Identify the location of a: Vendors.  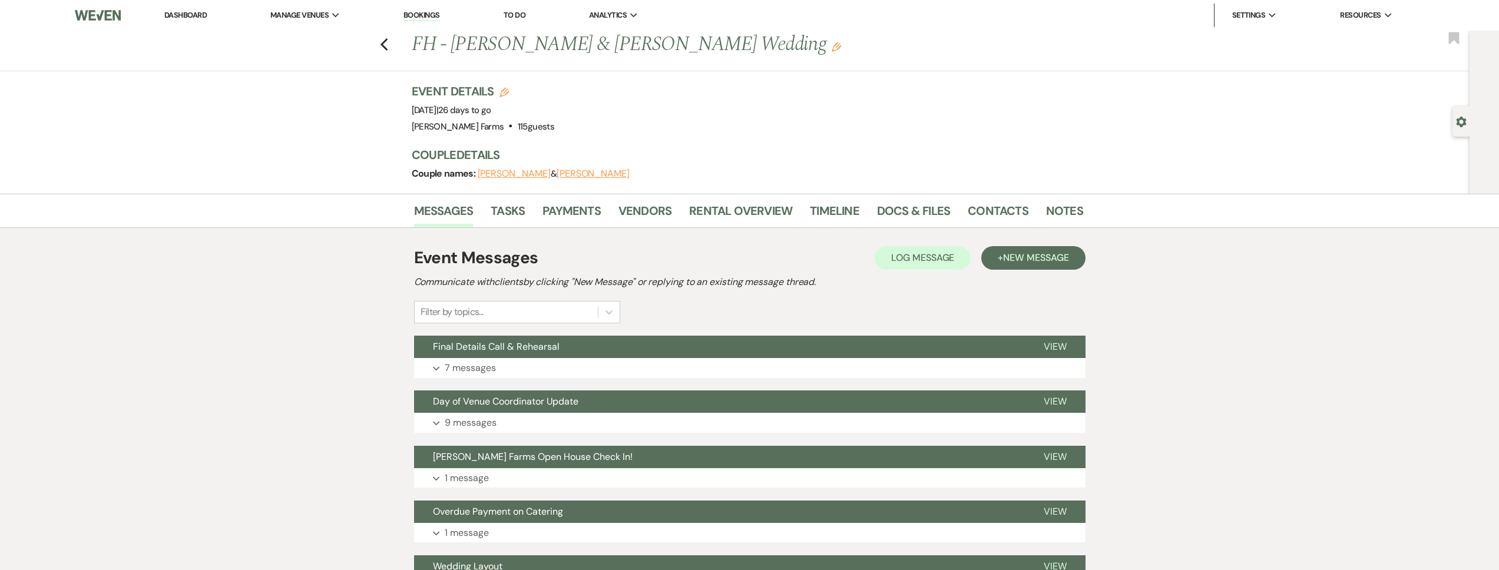
(645, 214).